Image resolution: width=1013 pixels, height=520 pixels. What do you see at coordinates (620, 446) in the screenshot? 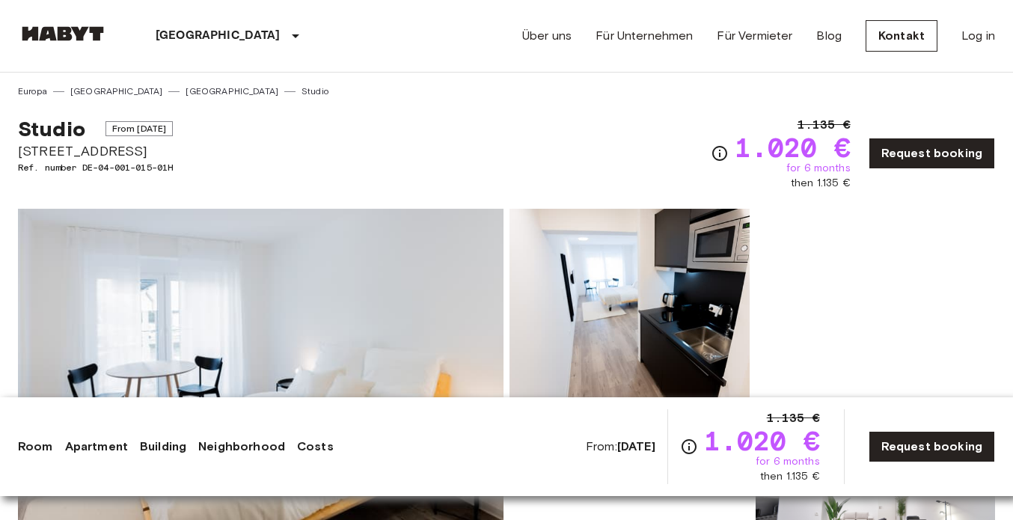
I see `span: From:` at bounding box center [620, 446].